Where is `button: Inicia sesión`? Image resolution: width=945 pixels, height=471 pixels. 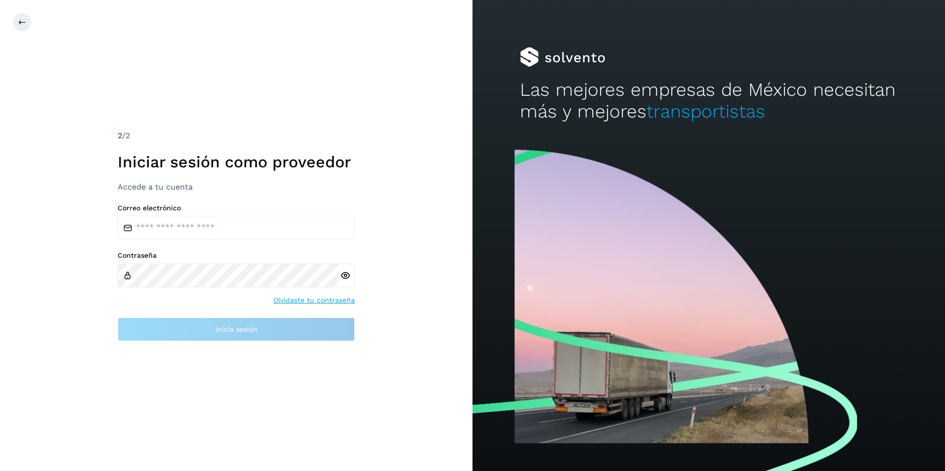 button: Inicia sesión is located at coordinates (236, 329).